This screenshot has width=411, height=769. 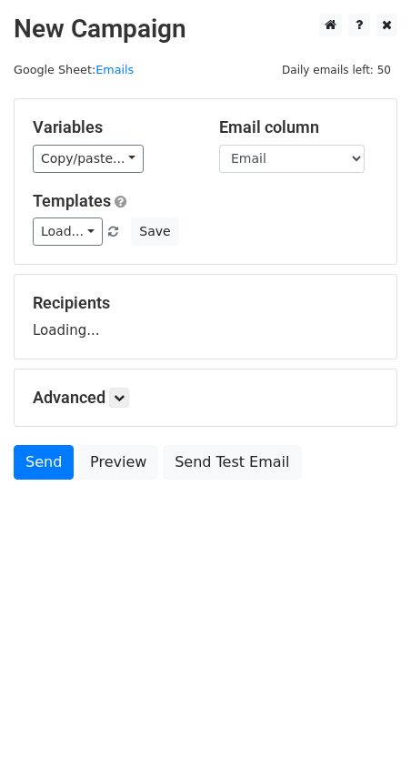 I want to click on span: Daily emails left: 50, so click(x=337, y=70).